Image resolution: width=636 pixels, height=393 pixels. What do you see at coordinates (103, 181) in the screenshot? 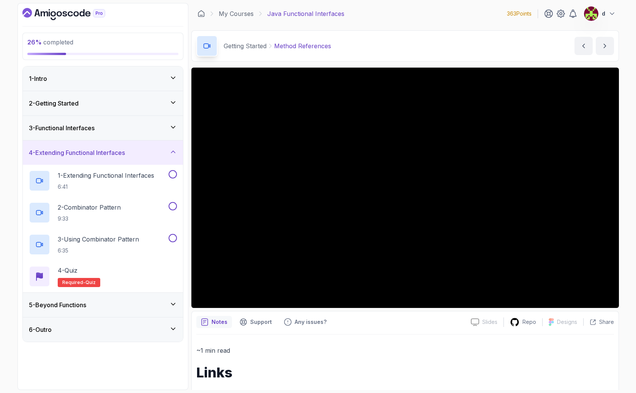
I see `button: 1-Extending Functional Interfaces6:41` at bounding box center [103, 181].